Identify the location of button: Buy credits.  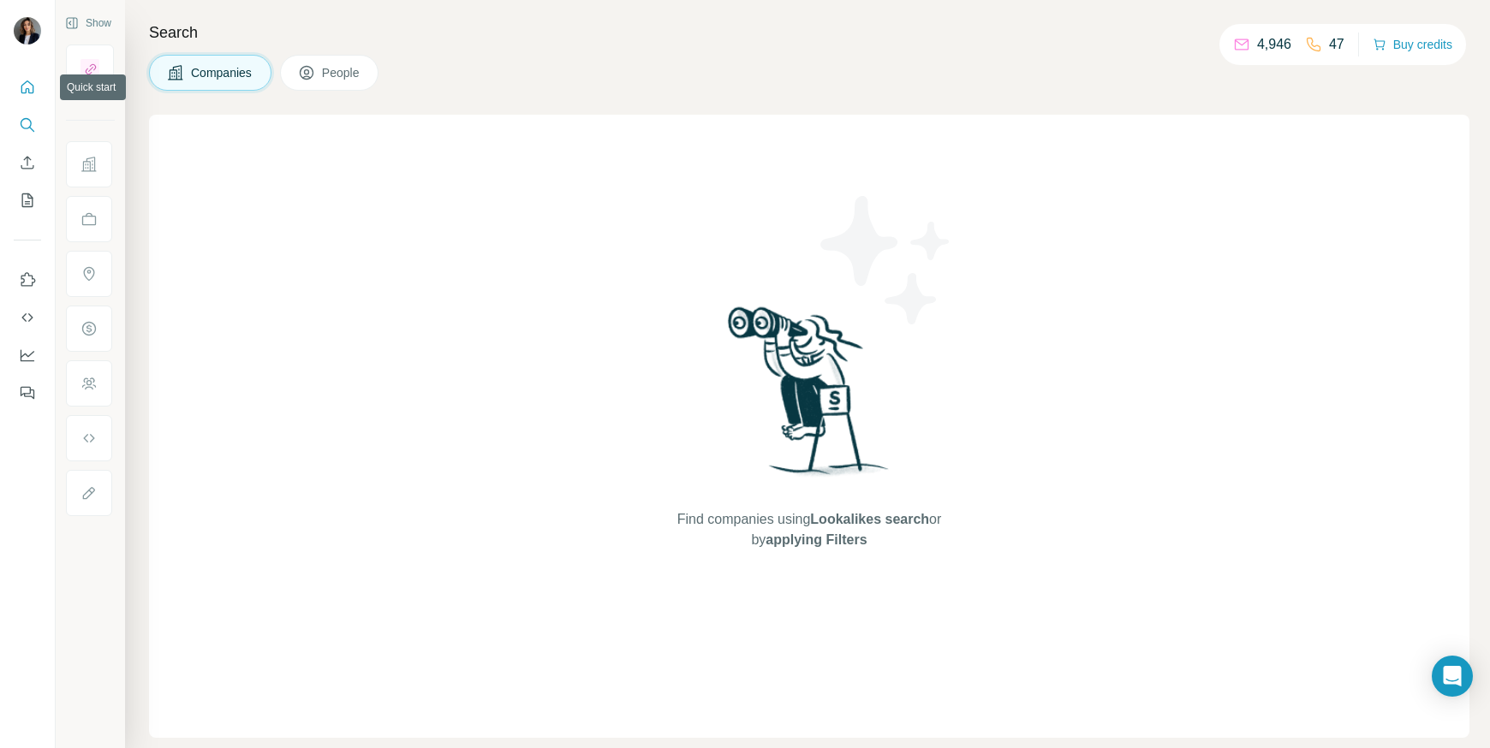
(1412, 45).